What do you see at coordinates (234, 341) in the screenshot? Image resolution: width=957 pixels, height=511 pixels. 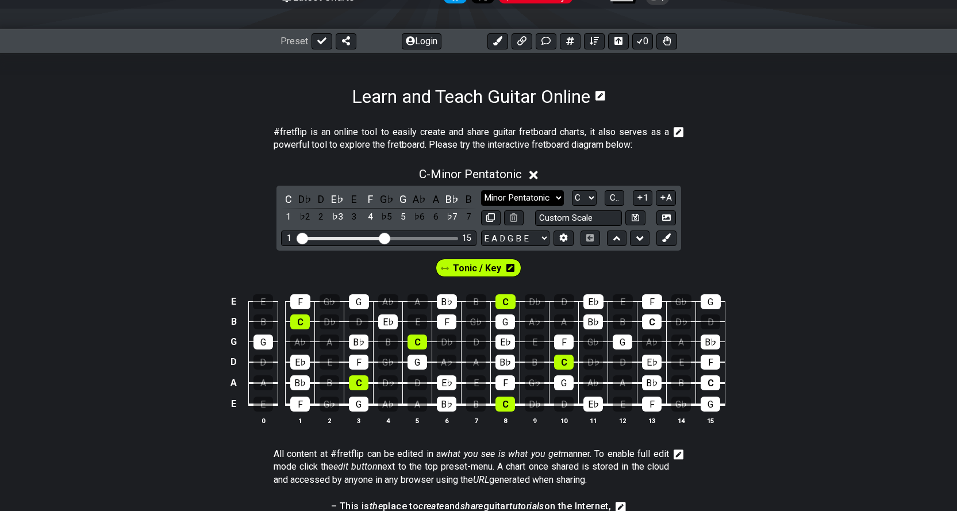 I see `td: G` at bounding box center [234, 341].